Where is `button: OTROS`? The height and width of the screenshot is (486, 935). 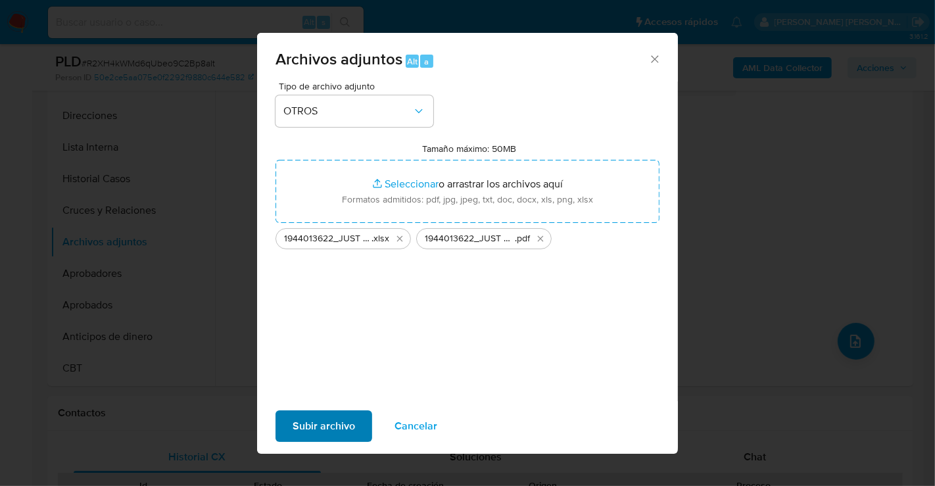
button: OTROS is located at coordinates (354, 111).